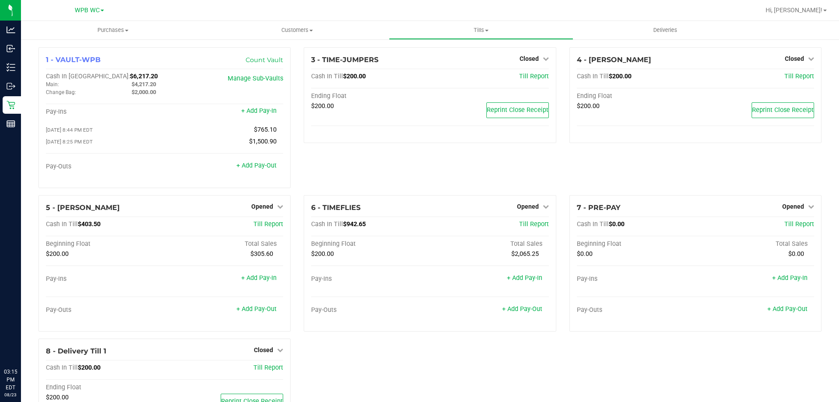 This screenshot has height=402, width=839. Describe the element at coordinates (87, 10) in the screenshot. I see `span: WPB WC` at that location.